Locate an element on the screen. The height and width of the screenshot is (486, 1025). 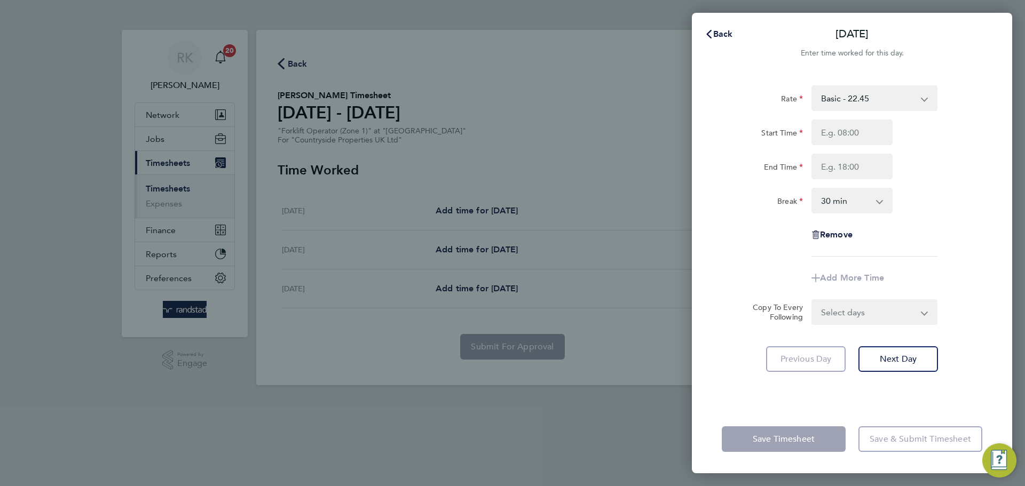
button: Next Day is located at coordinates (898, 359).